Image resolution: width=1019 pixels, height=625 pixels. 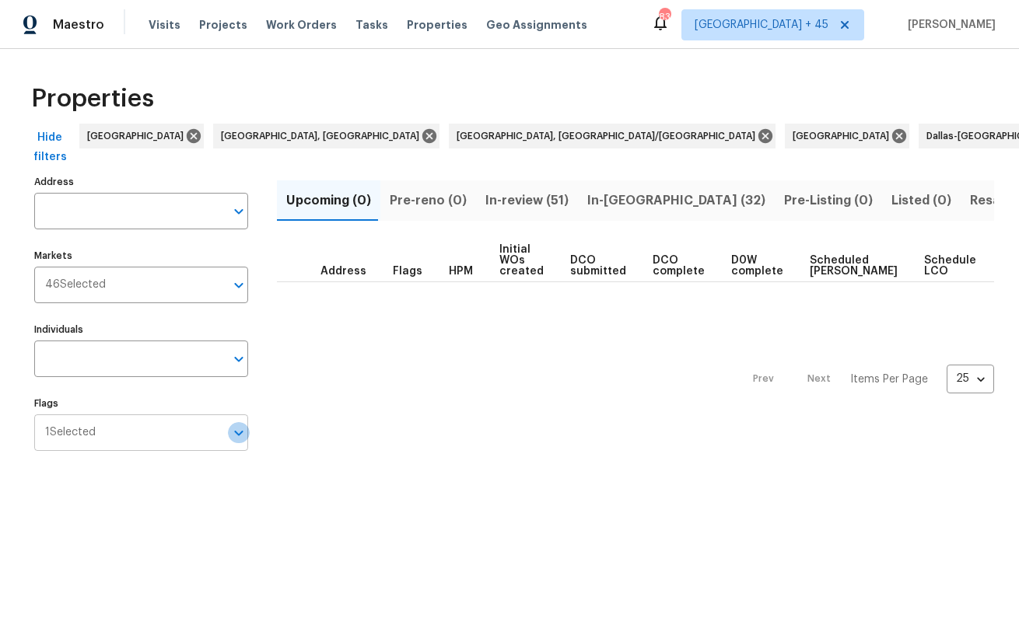 I want to click on span: 46 Selected, so click(x=75, y=285).